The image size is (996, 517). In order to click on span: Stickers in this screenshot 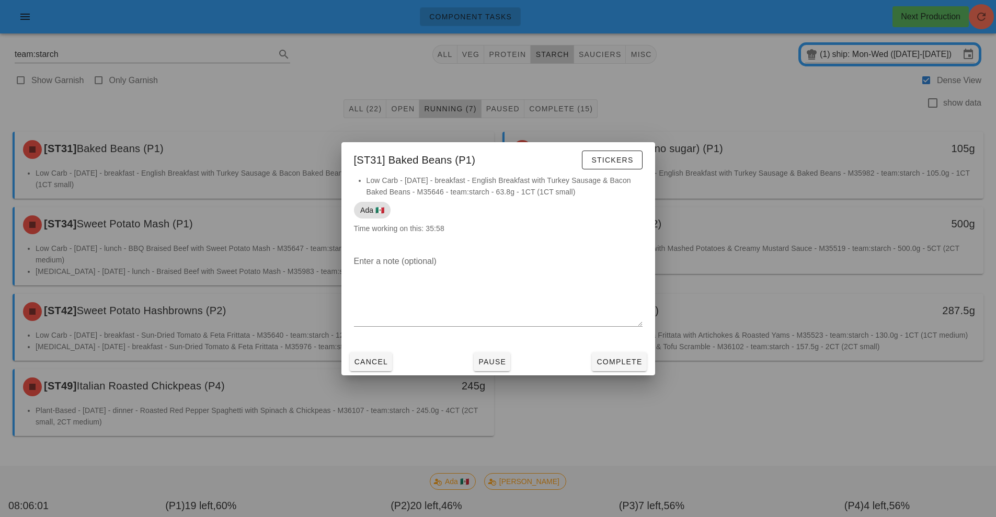, I will do `click(612, 160)`.